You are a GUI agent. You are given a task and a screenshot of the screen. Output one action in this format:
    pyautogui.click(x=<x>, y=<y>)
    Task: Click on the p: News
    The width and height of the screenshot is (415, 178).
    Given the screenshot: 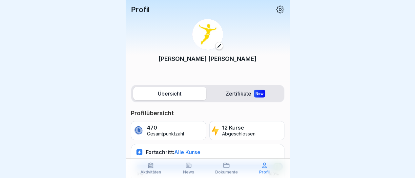 What is the action you would take?
    pyautogui.click(x=189, y=173)
    